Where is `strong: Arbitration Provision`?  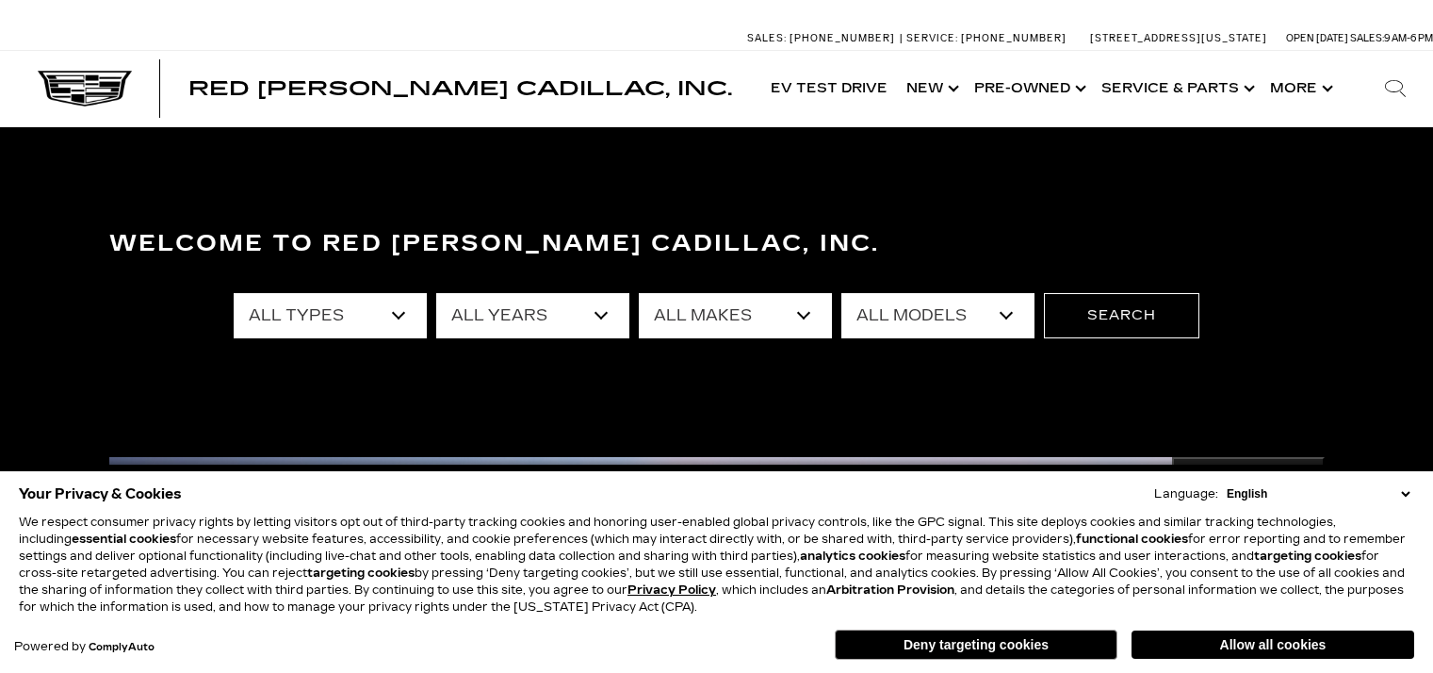 strong: Arbitration Provision is located at coordinates (890, 590).